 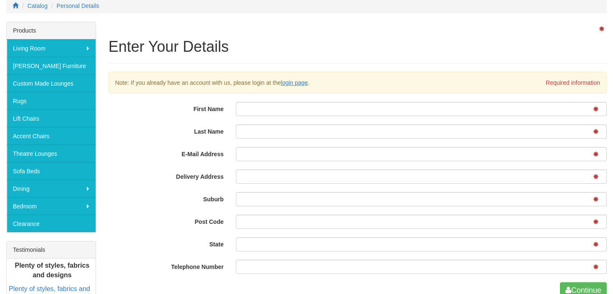 I want to click on span: Required information, so click(x=573, y=83).